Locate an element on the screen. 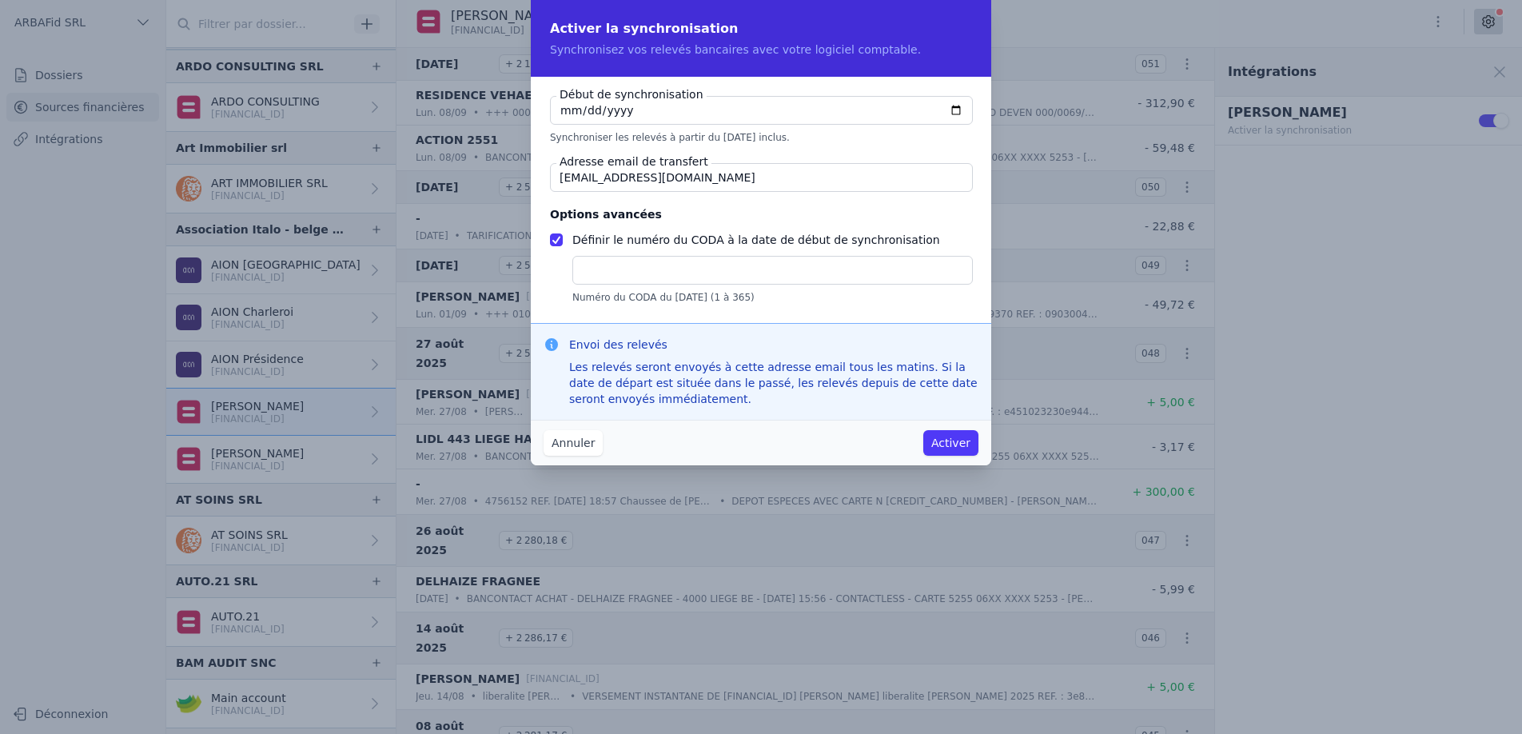 Image resolution: width=1522 pixels, height=734 pixels. h2: Activer la synchronisation is located at coordinates (761, 29).